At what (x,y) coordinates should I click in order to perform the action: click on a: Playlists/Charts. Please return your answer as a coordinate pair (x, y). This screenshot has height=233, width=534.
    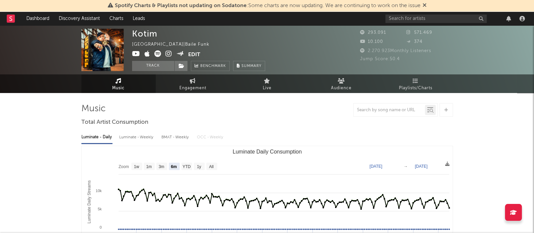
    Looking at the image, I should click on (415, 83).